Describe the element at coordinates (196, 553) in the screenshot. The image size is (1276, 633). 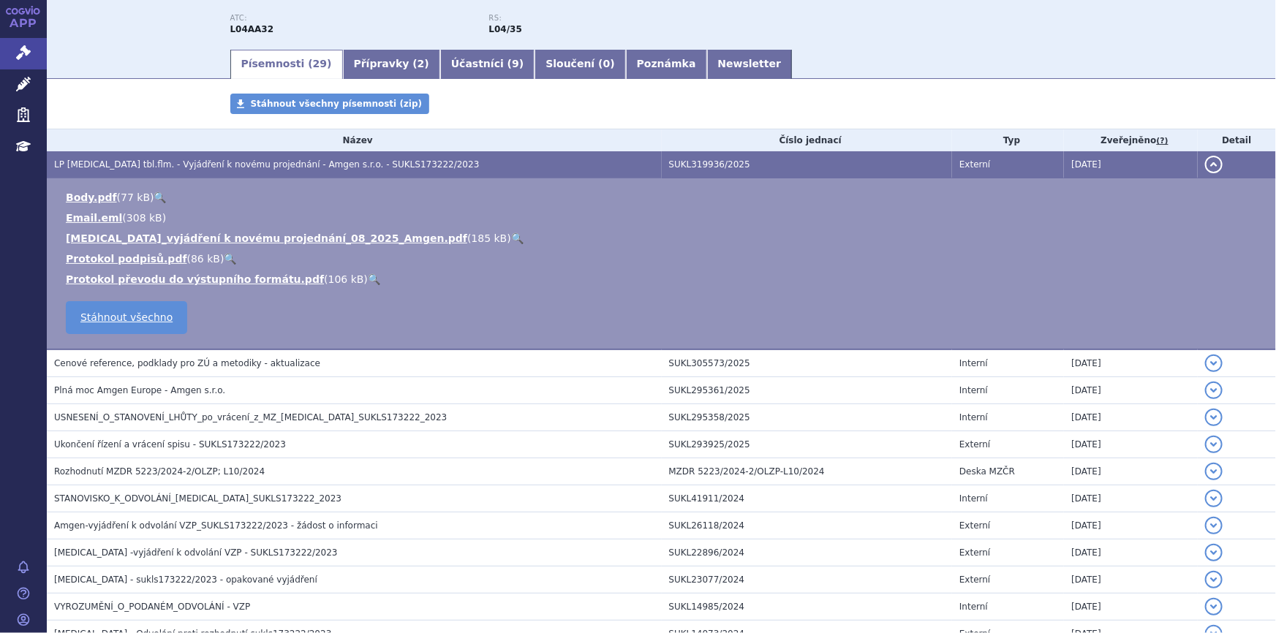
I see `span: OTEZLA -vyjádření k odvolání VZP - SUKLS173222/2023` at that location.